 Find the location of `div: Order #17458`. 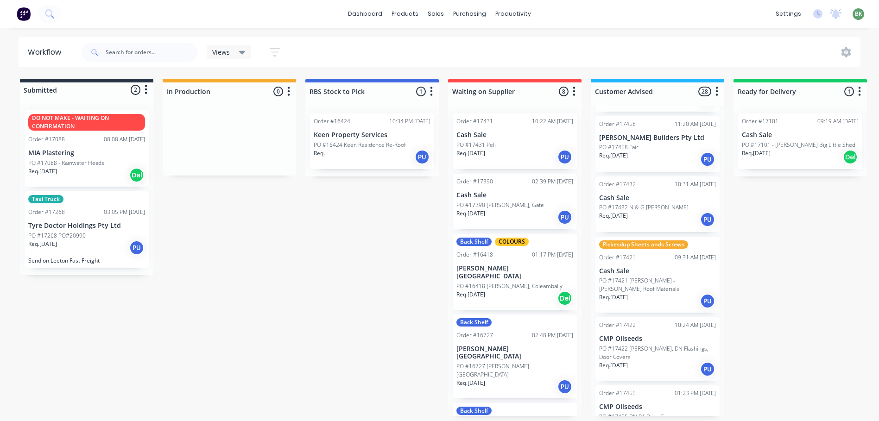

div: Order #17458 is located at coordinates (618, 124).